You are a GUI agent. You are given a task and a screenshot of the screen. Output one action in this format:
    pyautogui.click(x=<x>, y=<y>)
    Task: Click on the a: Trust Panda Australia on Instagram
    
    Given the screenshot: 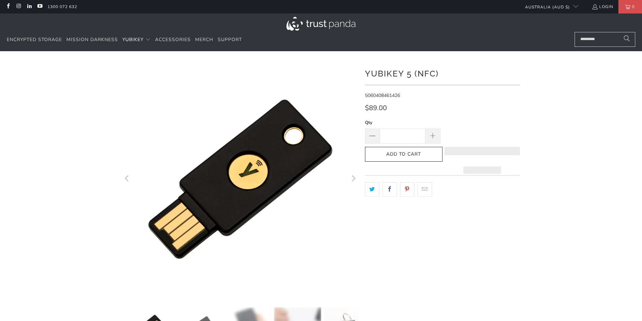 What is the action you would take?
    pyautogui.click(x=18, y=7)
    